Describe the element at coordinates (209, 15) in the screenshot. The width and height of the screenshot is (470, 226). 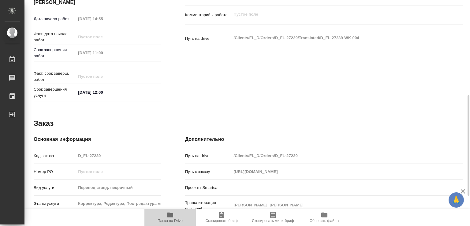
I see `p: Комментарий к работе` at that location.